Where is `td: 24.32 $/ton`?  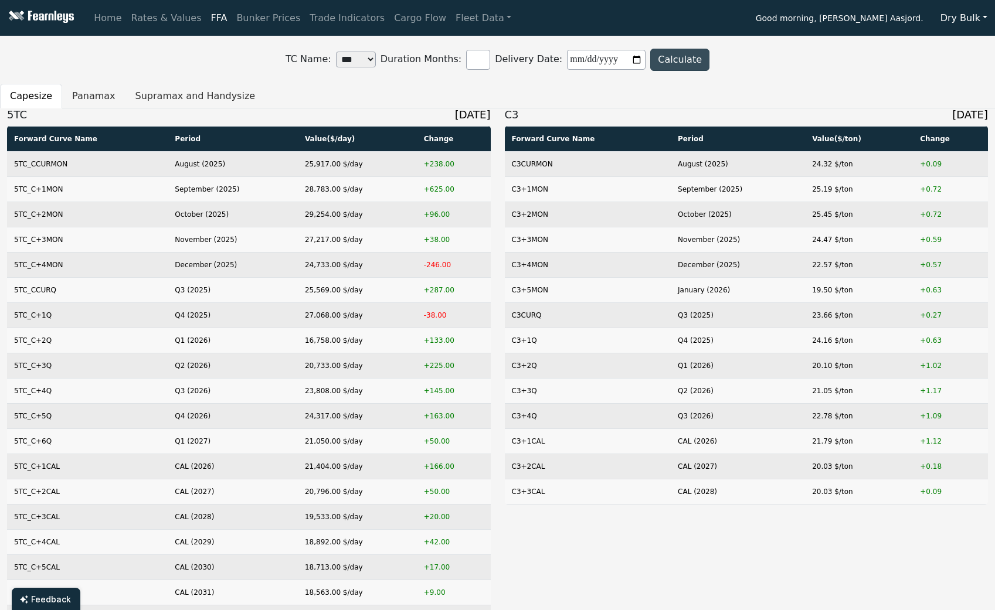
td: 24.32 $/ton is located at coordinates (859, 164).